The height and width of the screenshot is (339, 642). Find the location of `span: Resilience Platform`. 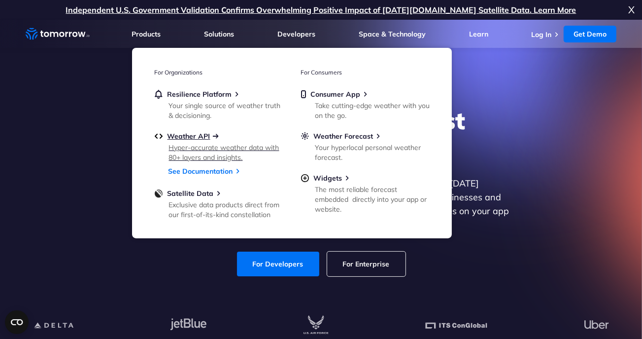

span: Resilience Platform is located at coordinates (200, 94).